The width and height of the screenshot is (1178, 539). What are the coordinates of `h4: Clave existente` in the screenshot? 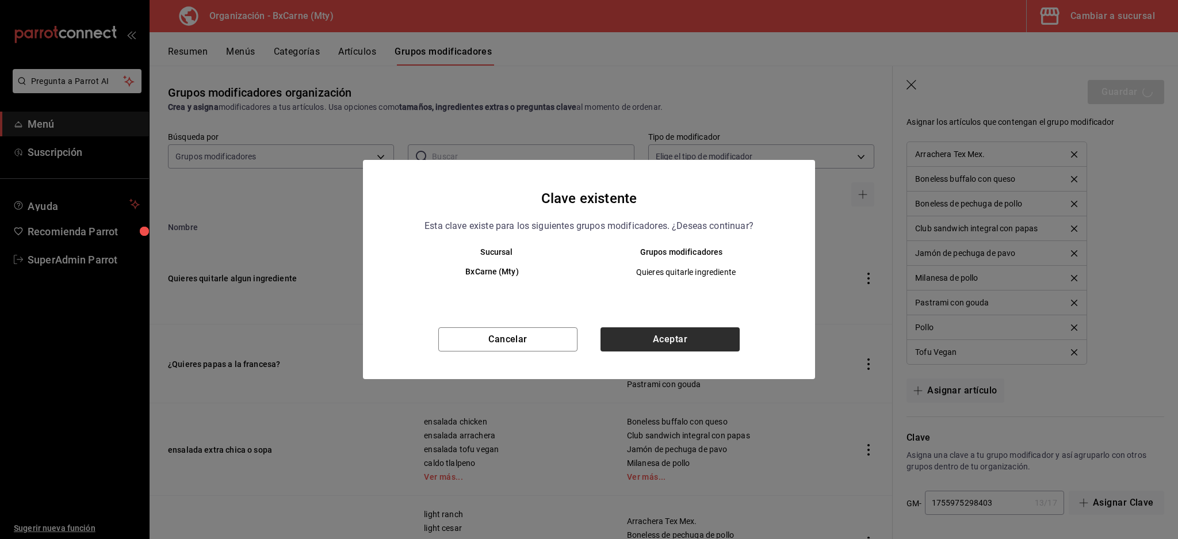 It's located at (589, 198).